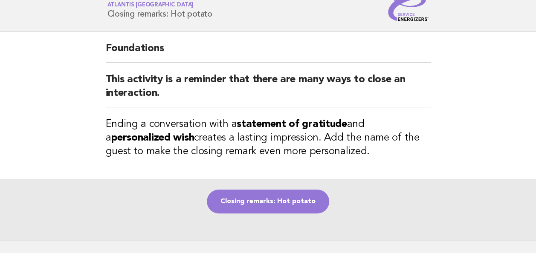  What do you see at coordinates (268, 90) in the screenshot?
I see `h2: This activity is a reminder that there are many ways to close an interaction.` at bounding box center [268, 90].